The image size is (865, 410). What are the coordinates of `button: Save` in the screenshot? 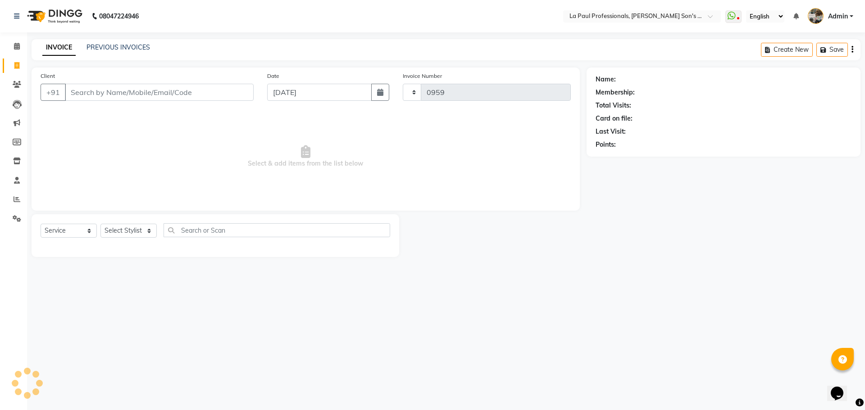 It's located at (832, 50).